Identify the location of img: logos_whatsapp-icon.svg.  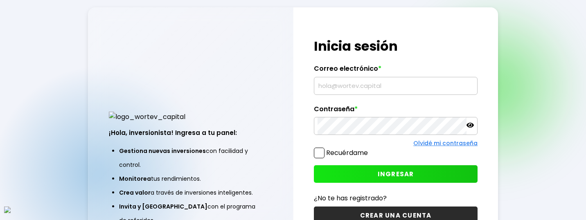
(7, 210).